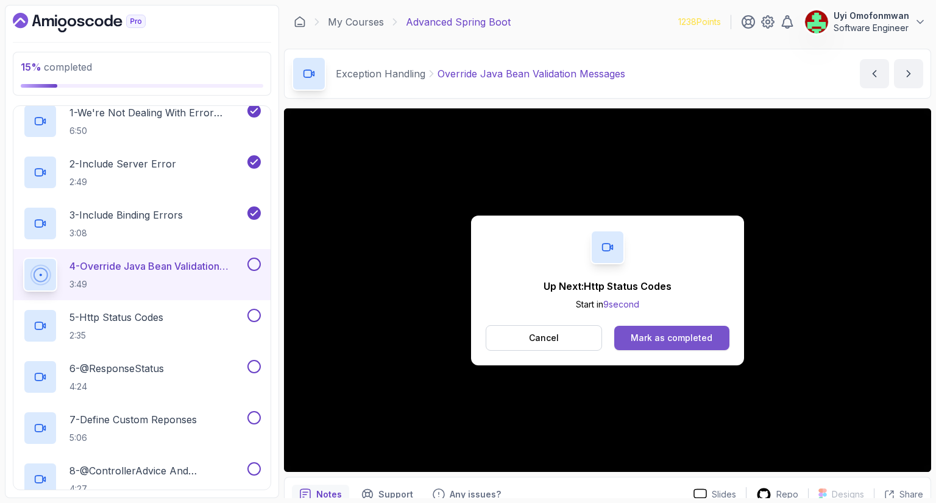  What do you see at coordinates (848, 495) in the screenshot?
I see `p: Designs` at bounding box center [848, 495].